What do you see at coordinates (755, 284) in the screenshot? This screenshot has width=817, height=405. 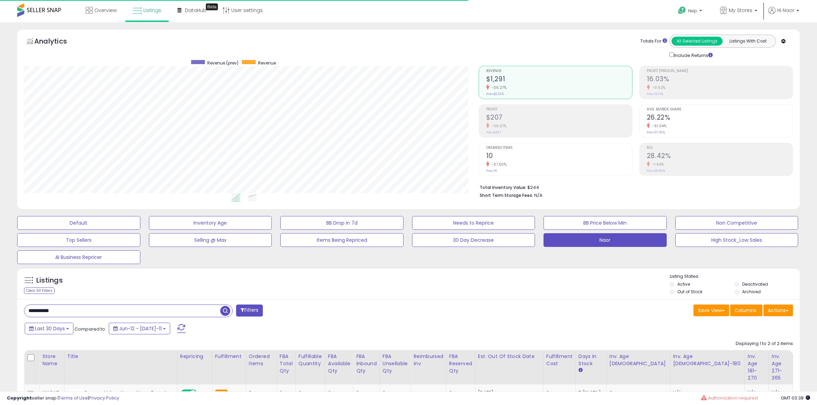 I see `label: Deactivated` at bounding box center [755, 284].